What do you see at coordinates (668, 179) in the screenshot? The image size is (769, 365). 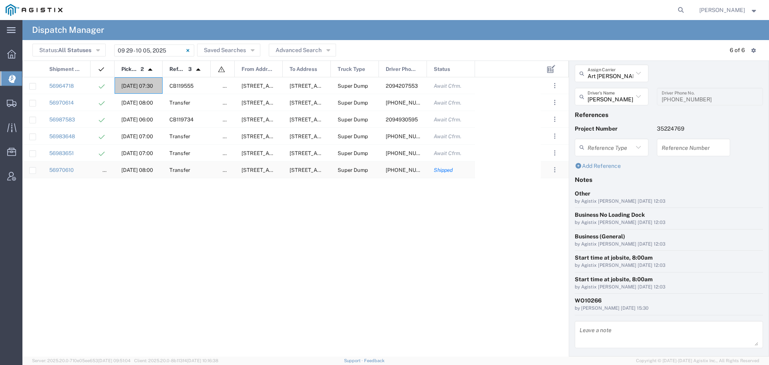 I see `h4: Notes` at bounding box center [668, 179].